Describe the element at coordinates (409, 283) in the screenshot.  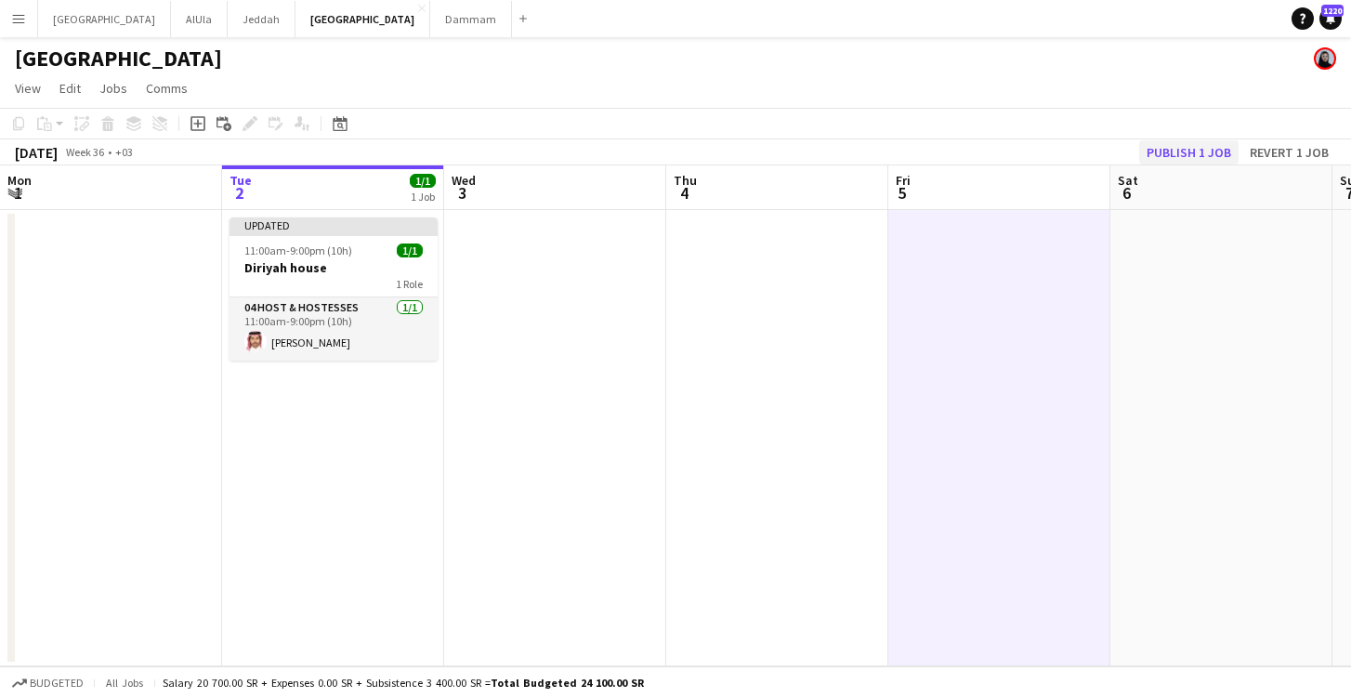
I see `span: 1 Role` at that location.